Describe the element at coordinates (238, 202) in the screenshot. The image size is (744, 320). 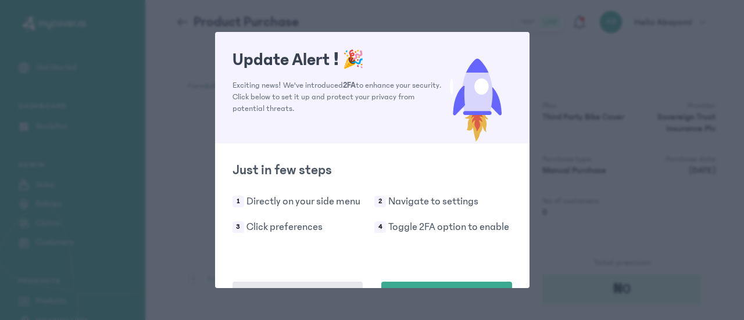
I see `span: 1` at that location.